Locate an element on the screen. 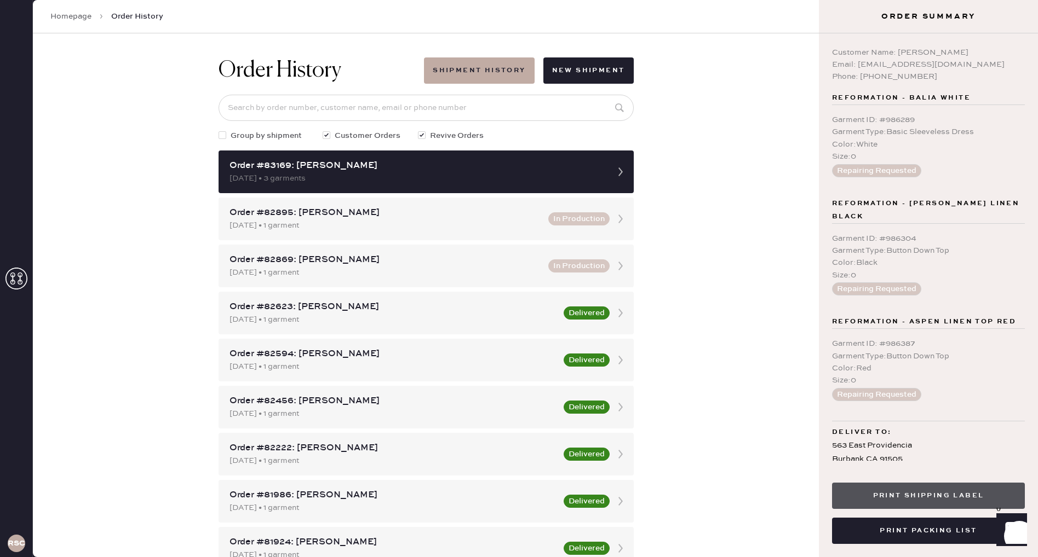 This screenshot has width=1038, height=557. div: Color : Red is located at coordinates (928, 369).